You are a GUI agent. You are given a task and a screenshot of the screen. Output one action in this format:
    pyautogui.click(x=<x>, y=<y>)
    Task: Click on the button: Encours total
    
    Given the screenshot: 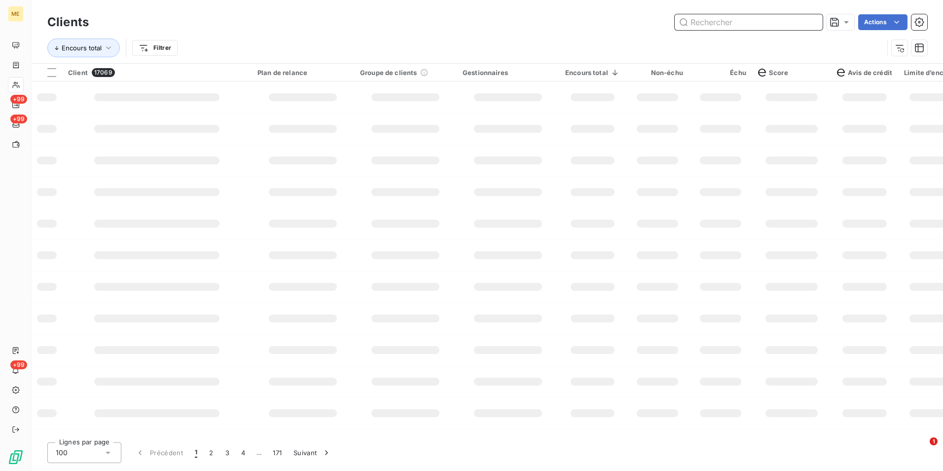 What is the action you would take?
    pyautogui.click(x=83, y=48)
    